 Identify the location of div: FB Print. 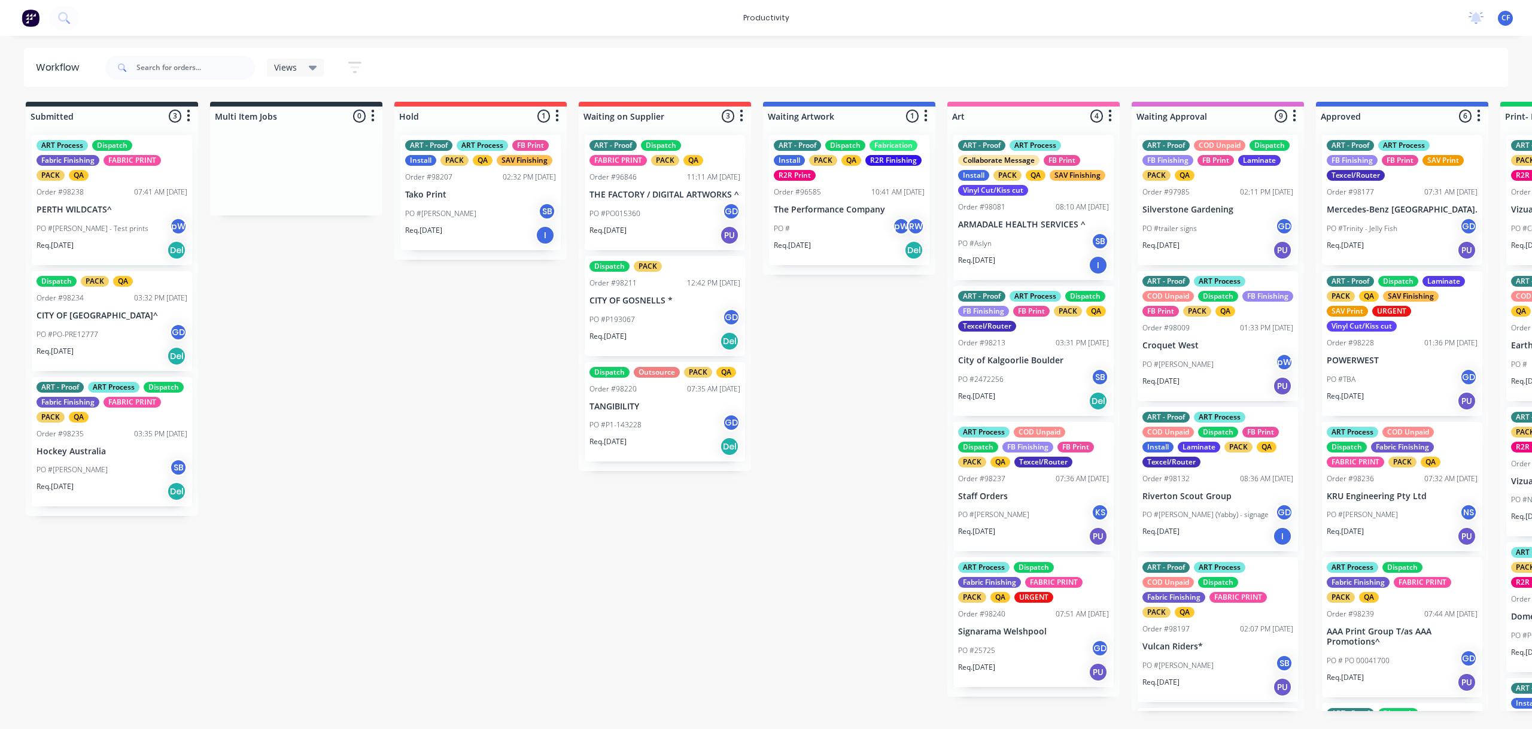
(1400, 160).